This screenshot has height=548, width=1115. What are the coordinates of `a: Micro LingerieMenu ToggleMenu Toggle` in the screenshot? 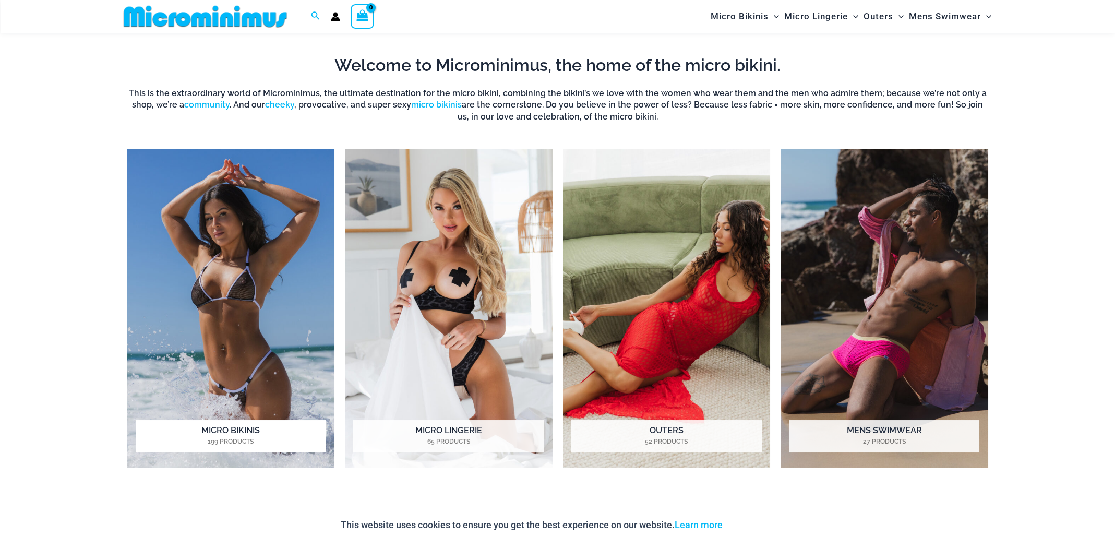 It's located at (821, 16).